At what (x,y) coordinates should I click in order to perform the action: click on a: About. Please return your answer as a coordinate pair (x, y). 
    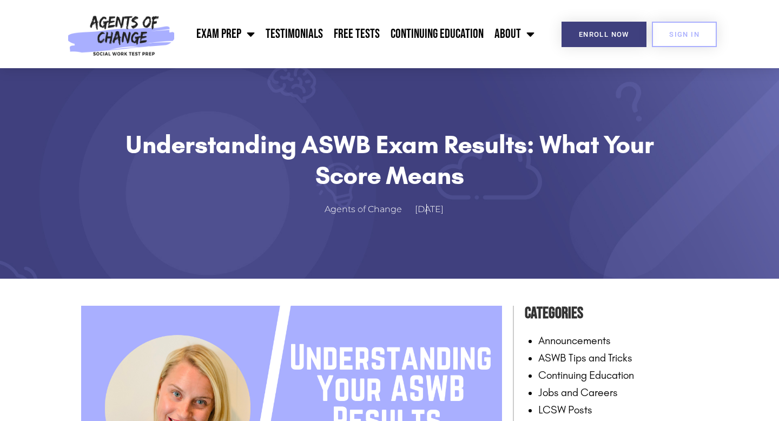
    Looking at the image, I should click on (515, 34).